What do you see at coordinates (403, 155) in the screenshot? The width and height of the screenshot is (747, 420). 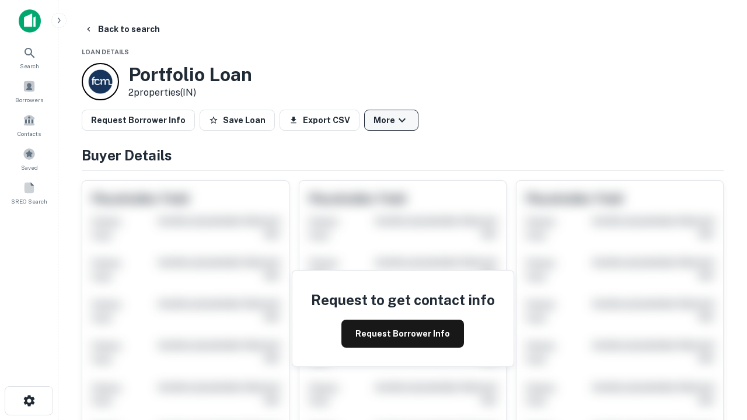 I see `h4: Buyer Details` at bounding box center [403, 155].